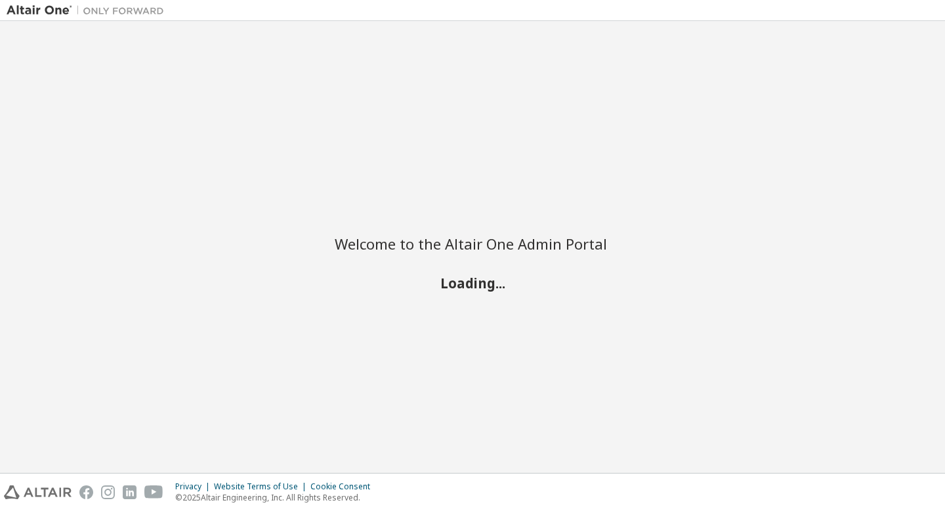 The width and height of the screenshot is (945, 511). What do you see at coordinates (473, 283) in the screenshot?
I see `h2: Loading...` at bounding box center [473, 283].